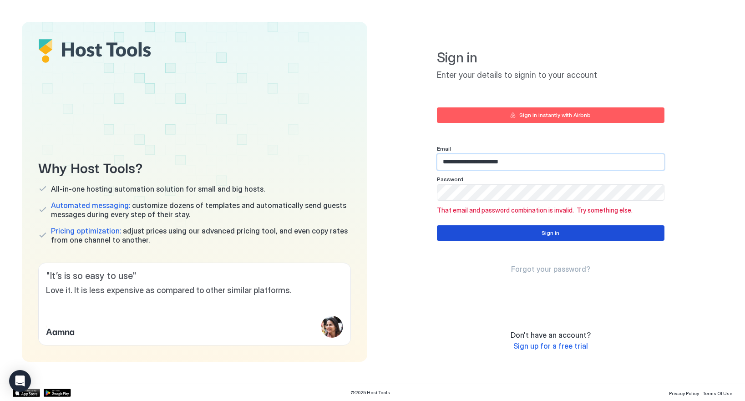 Image resolution: width=745 pixels, height=401 pixels. Describe the element at coordinates (551, 75) in the screenshot. I see `span: Enter your details to signin to your account` at that location.